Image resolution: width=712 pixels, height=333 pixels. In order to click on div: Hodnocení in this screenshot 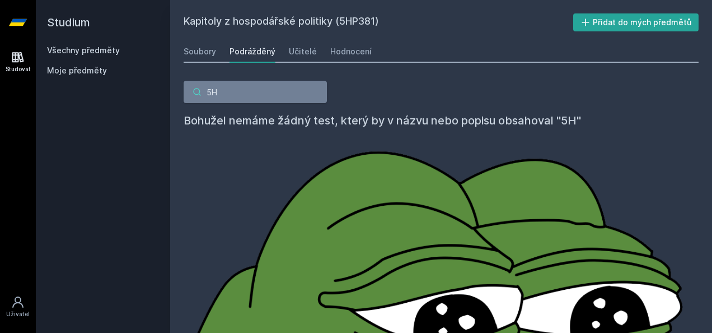, I will do `click(351, 52)`.